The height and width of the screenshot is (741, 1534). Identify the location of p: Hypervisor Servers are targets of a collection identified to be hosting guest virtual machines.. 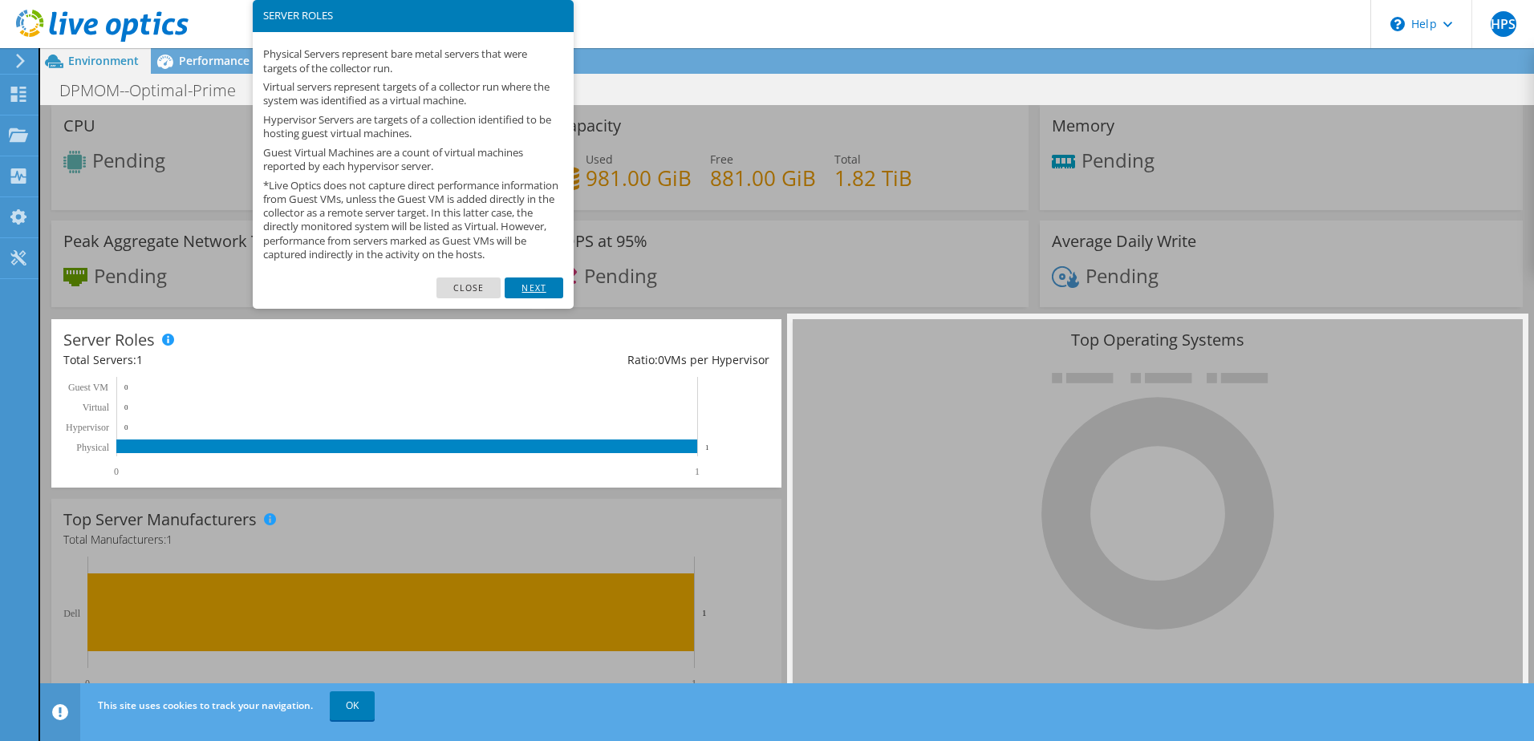
(413, 127).